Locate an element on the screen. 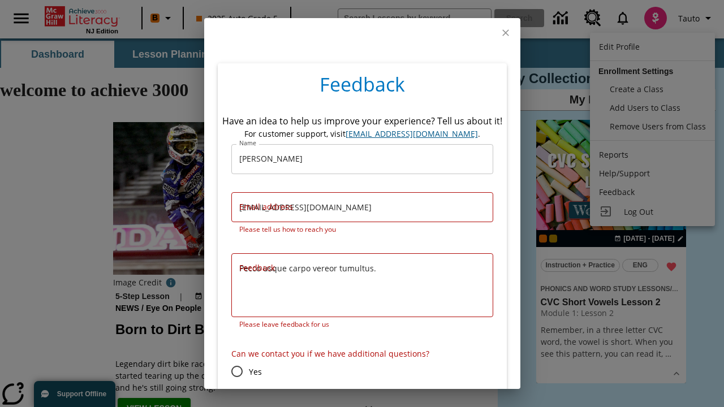 The height and width of the screenshot is (407, 724). a: support, will open in new browser tab is located at coordinates (412, 133).